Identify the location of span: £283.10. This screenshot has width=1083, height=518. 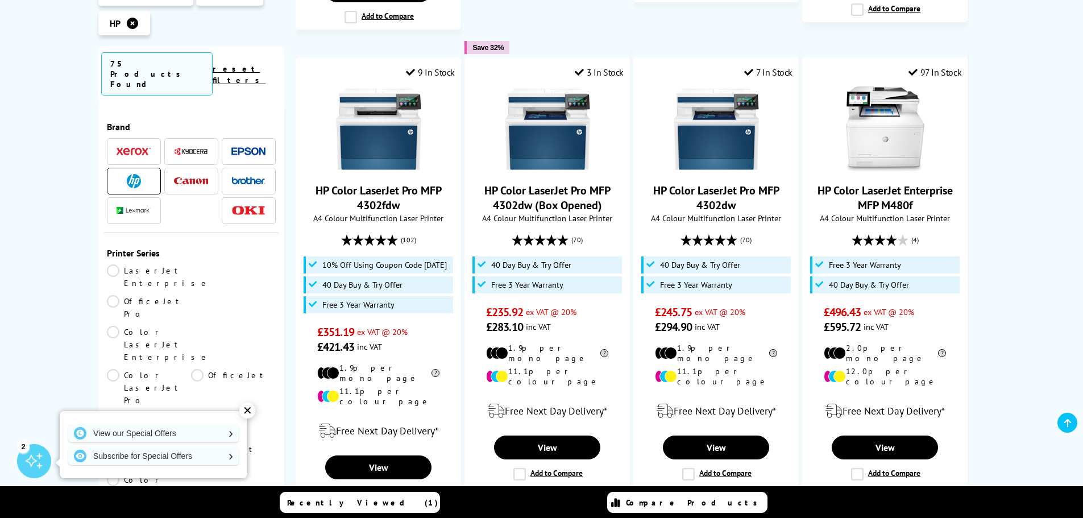
(504, 327).